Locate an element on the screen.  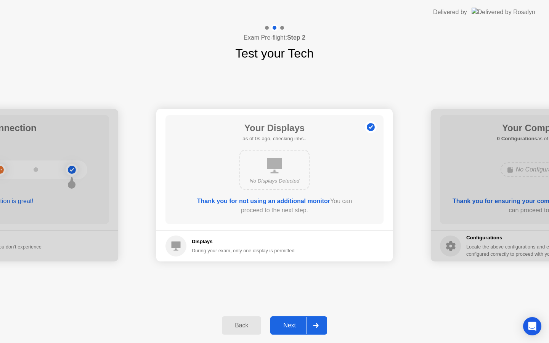
div: Delivered by is located at coordinates (450, 12).